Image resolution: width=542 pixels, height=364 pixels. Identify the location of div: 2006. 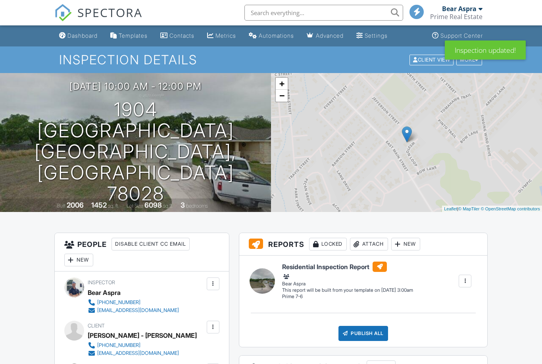
(75, 205).